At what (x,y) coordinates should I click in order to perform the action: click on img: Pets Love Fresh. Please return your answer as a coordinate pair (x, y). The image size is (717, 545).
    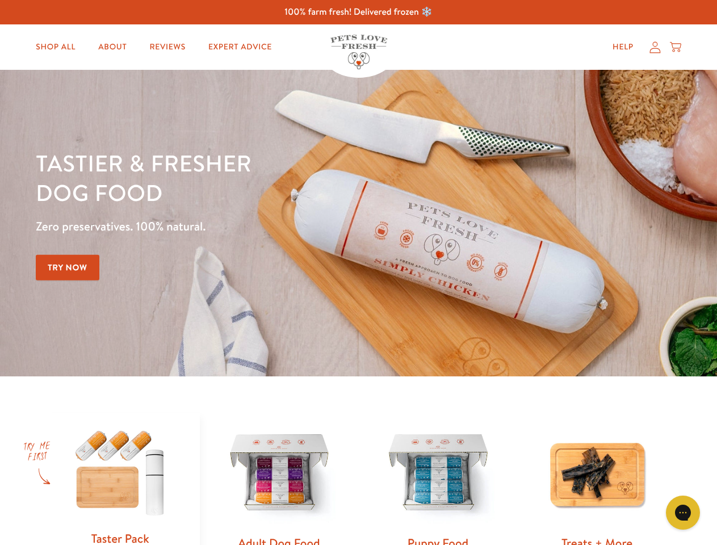
    Looking at the image, I should click on (359, 52).